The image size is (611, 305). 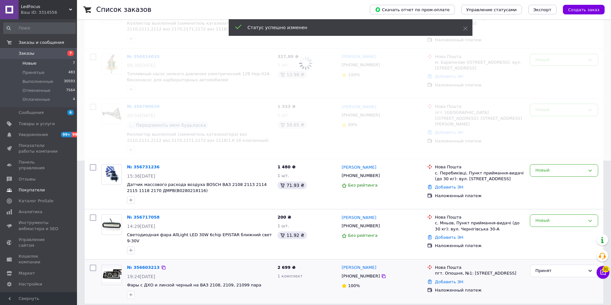 What do you see at coordinates (27, 274) in the screenshot?
I see `span: Маркет` at bounding box center [27, 274].